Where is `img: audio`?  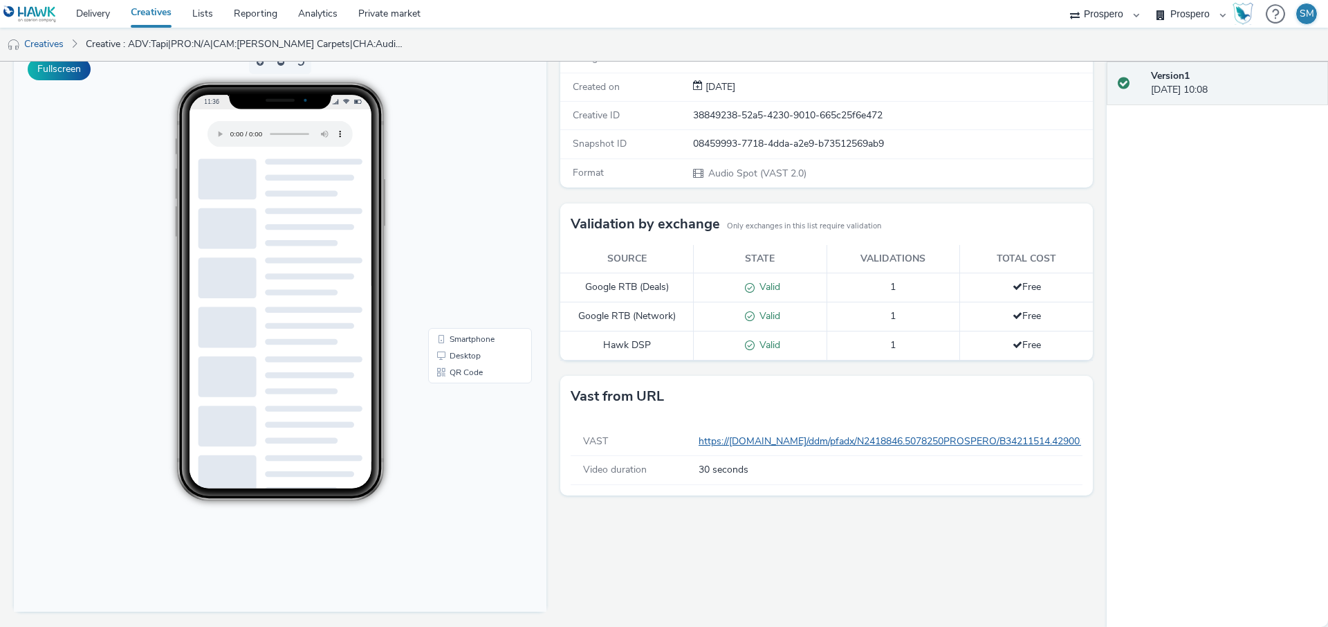 img: audio is located at coordinates (14, 45).